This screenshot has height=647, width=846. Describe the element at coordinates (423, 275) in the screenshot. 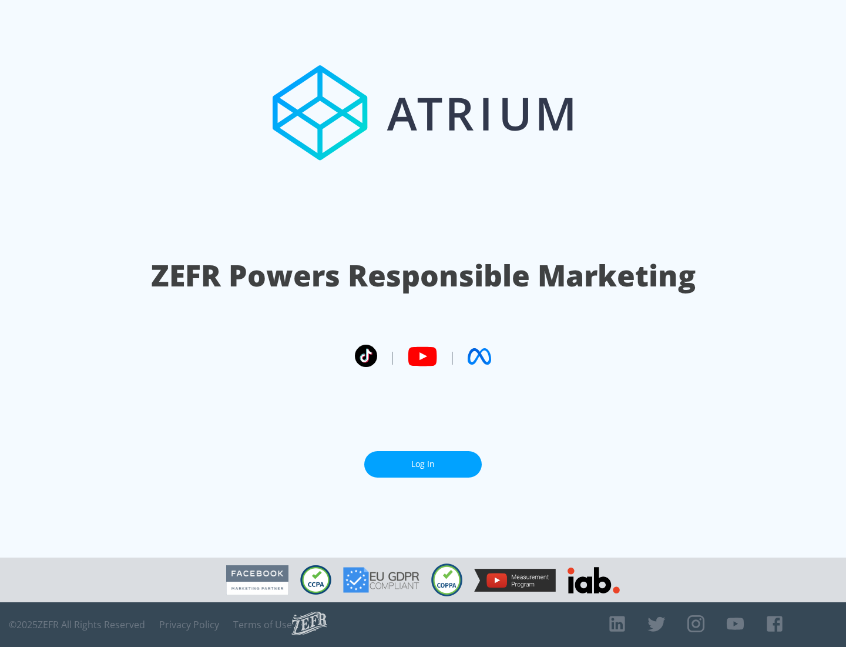

I see `h1: ZEFR Powers Responsible Marketing` at that location.